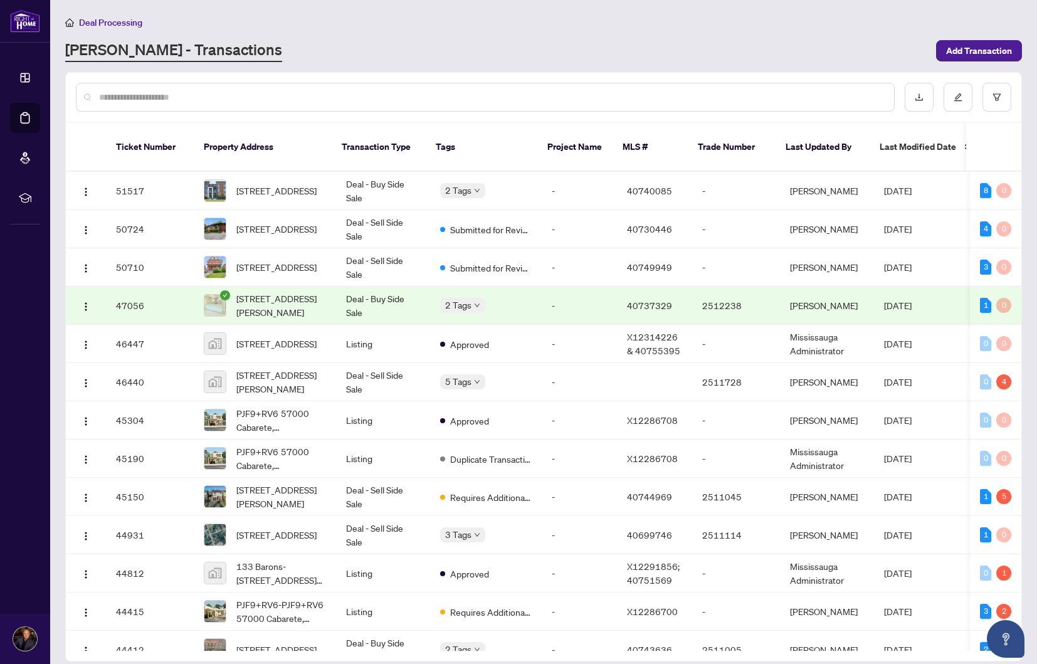  What do you see at coordinates (979, 51) in the screenshot?
I see `button: Add Transaction` at bounding box center [979, 51].